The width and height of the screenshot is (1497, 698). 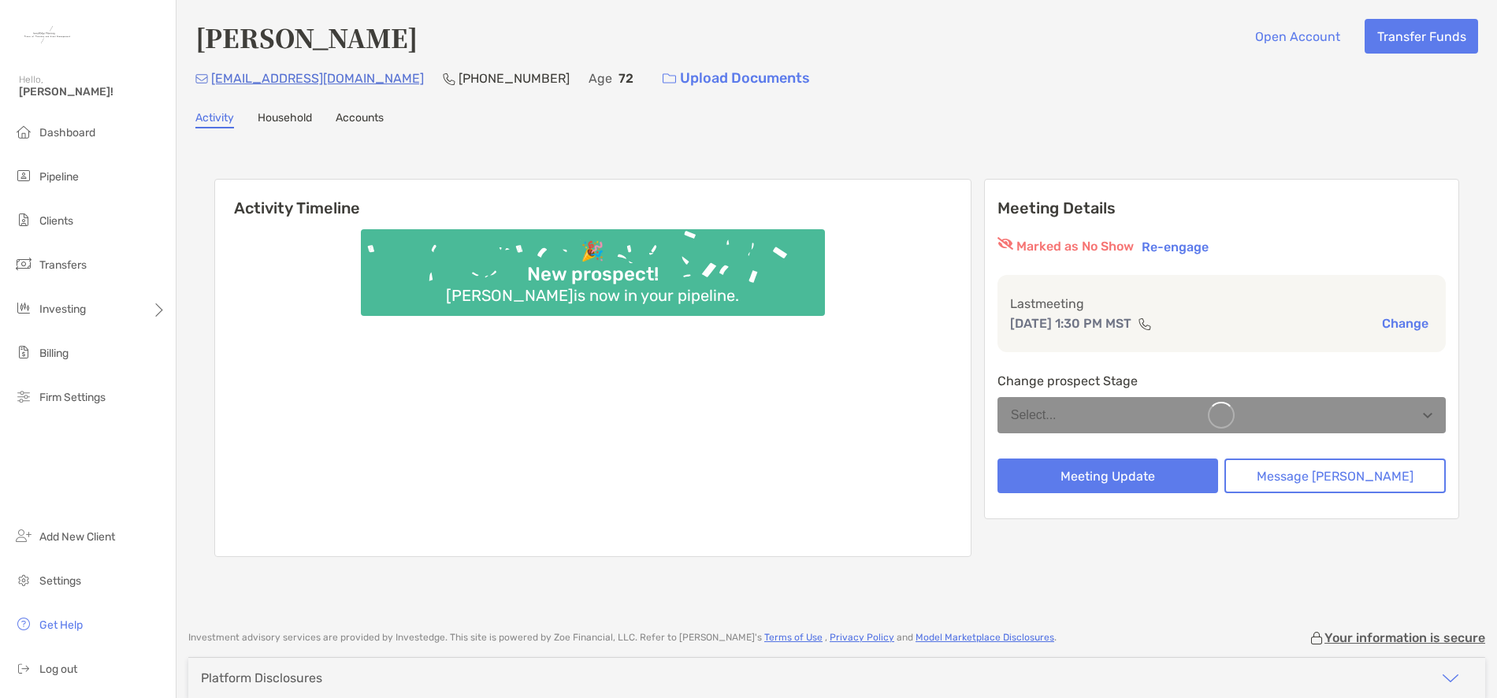 What do you see at coordinates (24, 308) in the screenshot?
I see `img: investing icon` at bounding box center [24, 308].